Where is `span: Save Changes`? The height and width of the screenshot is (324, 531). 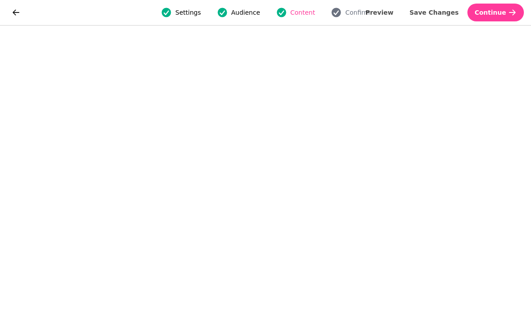
span: Save Changes is located at coordinates (434, 12).